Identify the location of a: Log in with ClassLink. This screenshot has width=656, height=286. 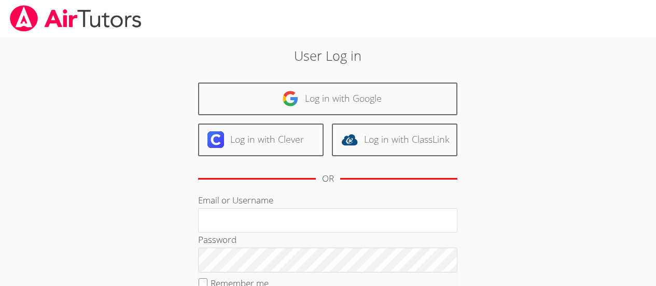
(395, 139).